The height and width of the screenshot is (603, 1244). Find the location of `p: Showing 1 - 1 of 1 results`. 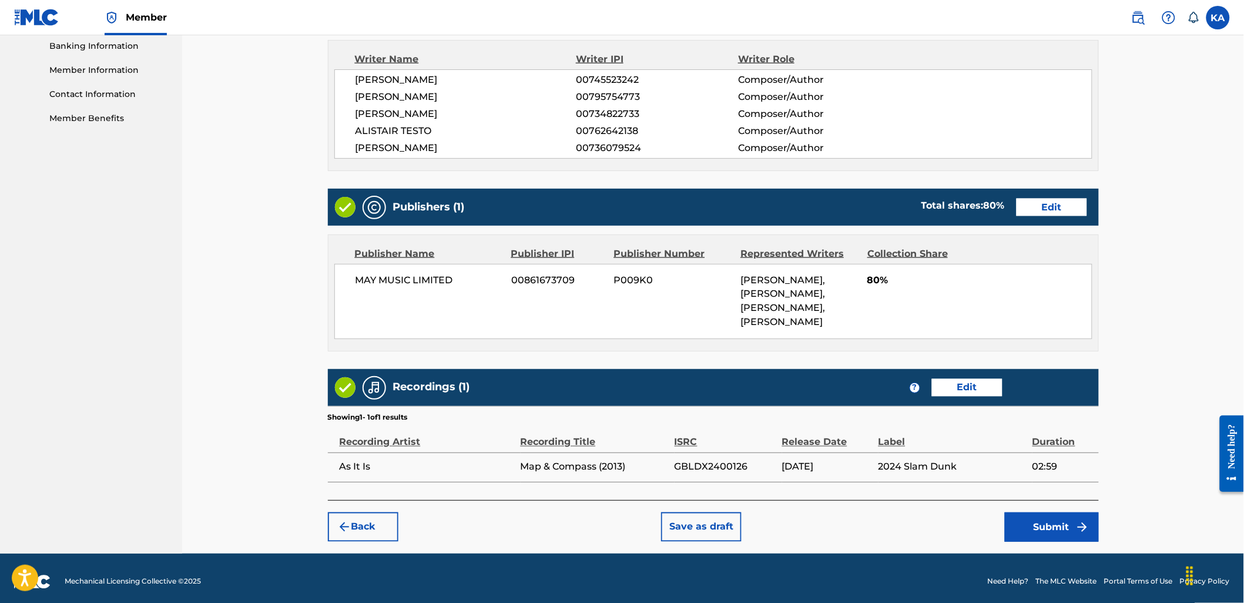

p: Showing 1 - 1 of 1 results is located at coordinates (368, 418).